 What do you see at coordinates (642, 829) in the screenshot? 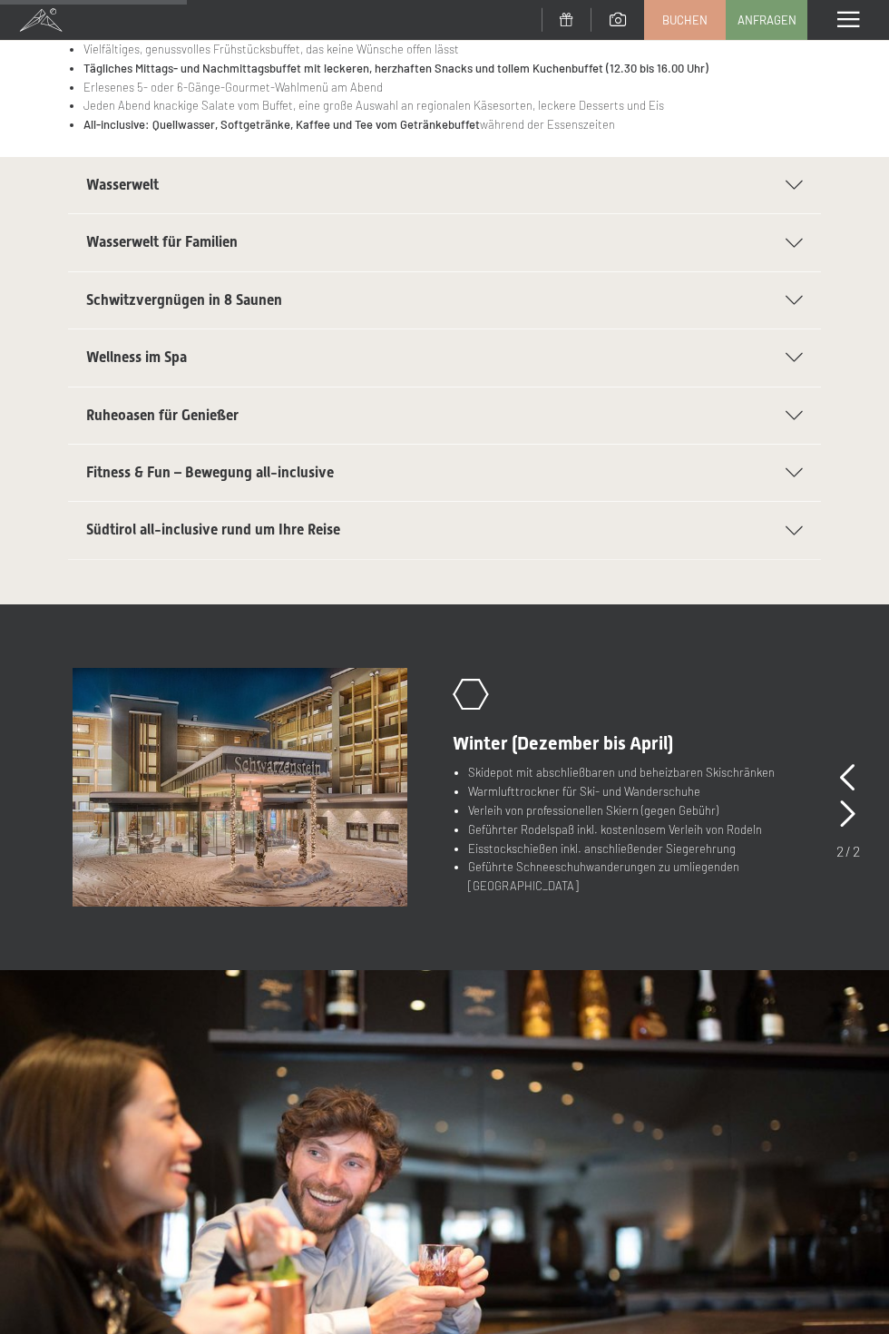
I see `li: Geführter Rodelspaß inkl. kostenlosem Verleih von Rodeln` at bounding box center [642, 829].